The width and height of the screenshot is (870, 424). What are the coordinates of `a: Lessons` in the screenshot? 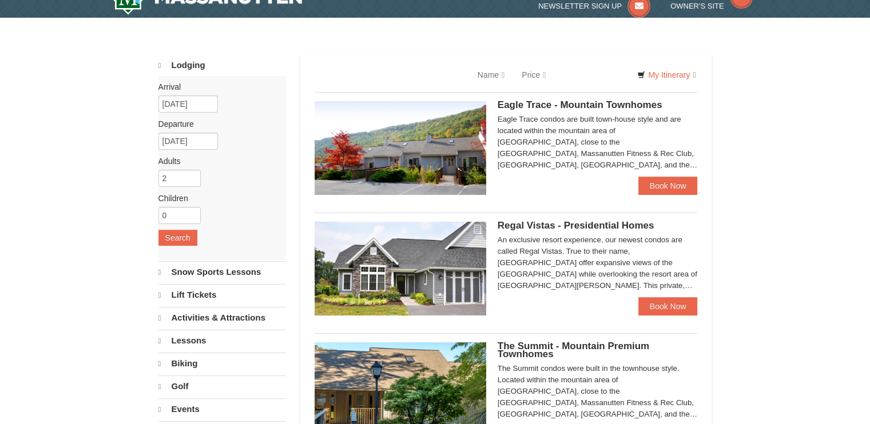 It's located at (222, 341).